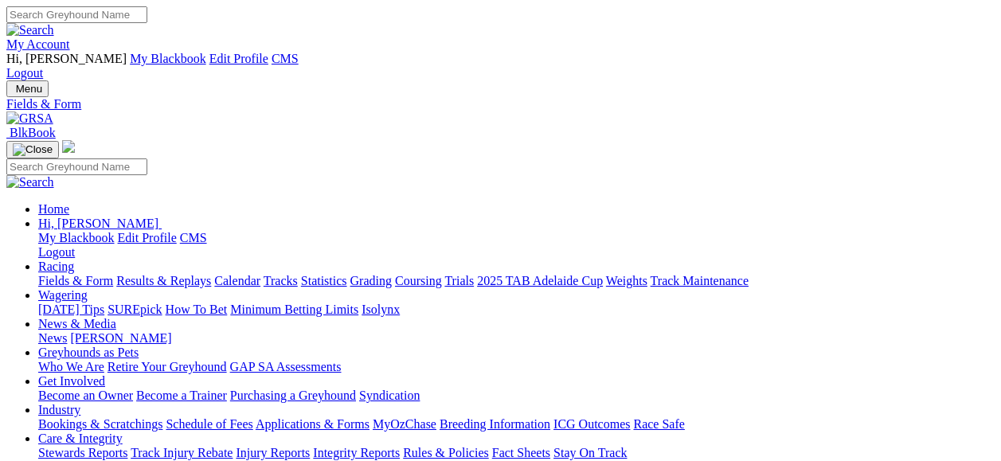  What do you see at coordinates (516, 281) in the screenshot?
I see `div: Racing` at bounding box center [516, 281].